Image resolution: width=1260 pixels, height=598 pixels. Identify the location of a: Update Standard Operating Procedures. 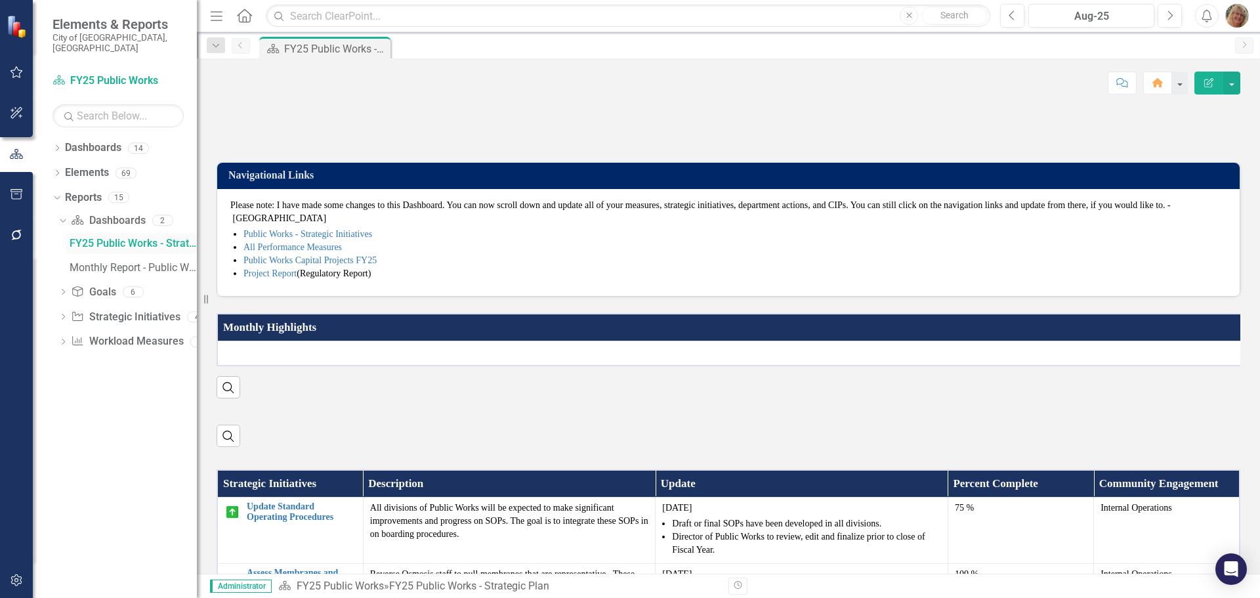
(301, 511).